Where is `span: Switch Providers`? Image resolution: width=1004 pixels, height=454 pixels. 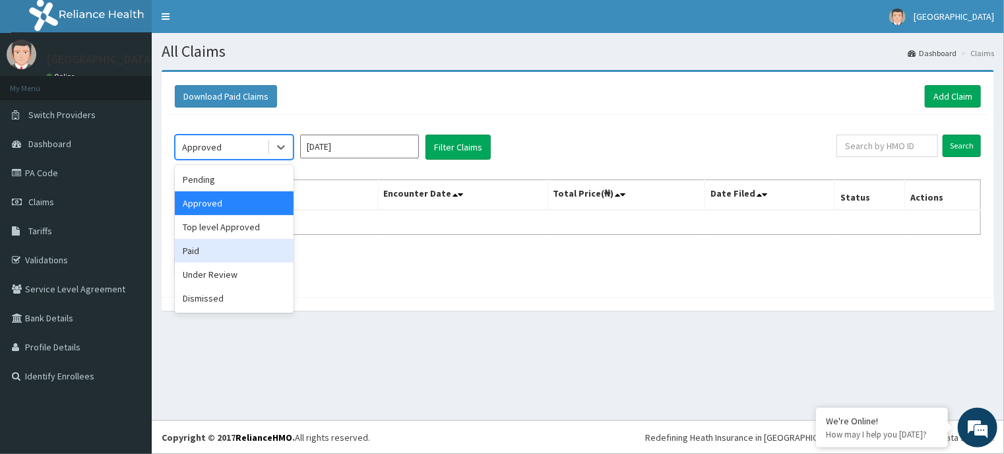
span: Switch Providers is located at coordinates (62, 115).